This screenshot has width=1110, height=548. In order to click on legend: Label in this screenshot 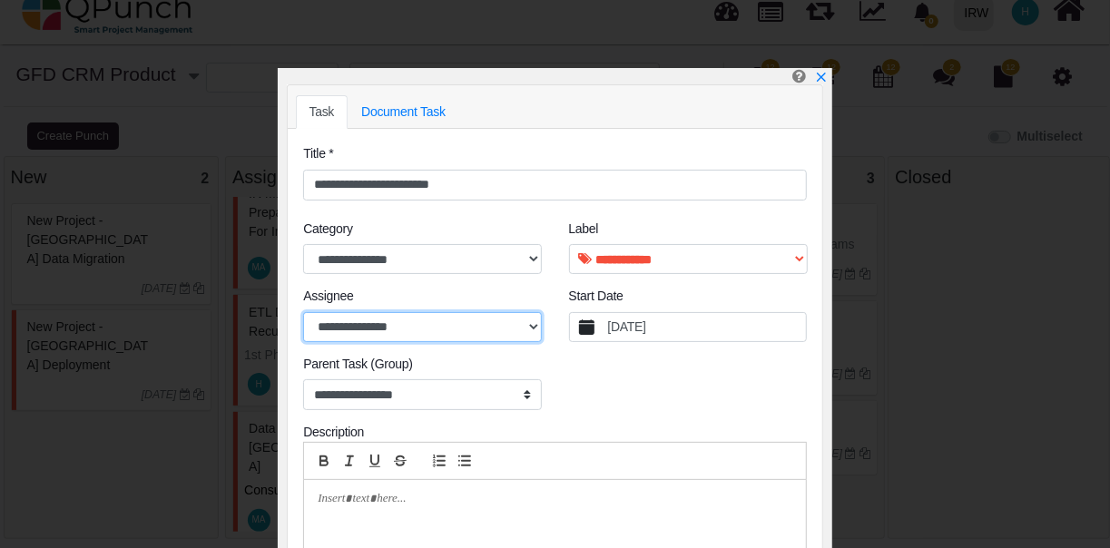, I will do `click(688, 231)`.